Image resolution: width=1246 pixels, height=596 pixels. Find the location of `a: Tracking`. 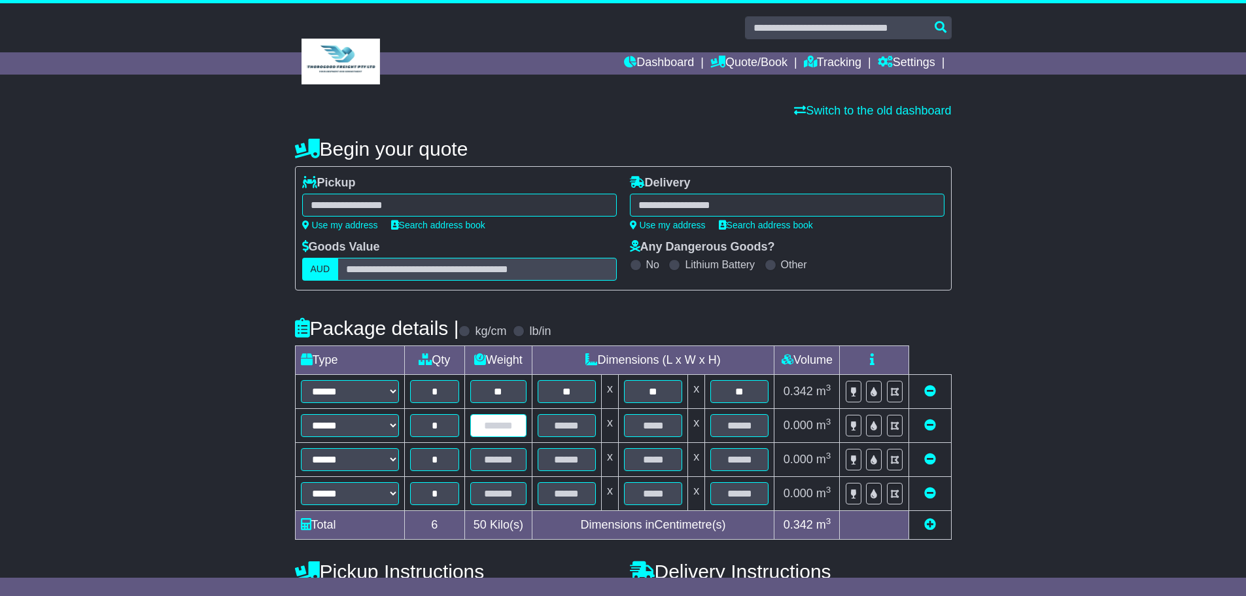

a: Tracking is located at coordinates (832, 63).